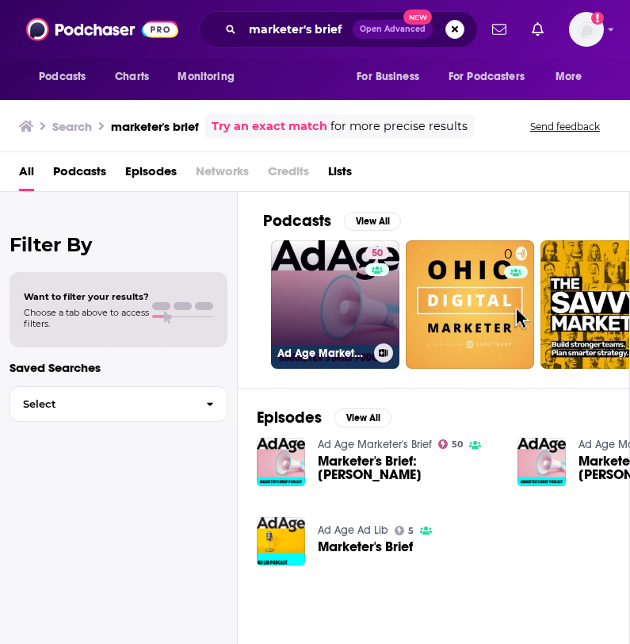 The image size is (630, 644). Describe the element at coordinates (375, 444) in the screenshot. I see `a: Ad Age Marketer's Brief` at that location.